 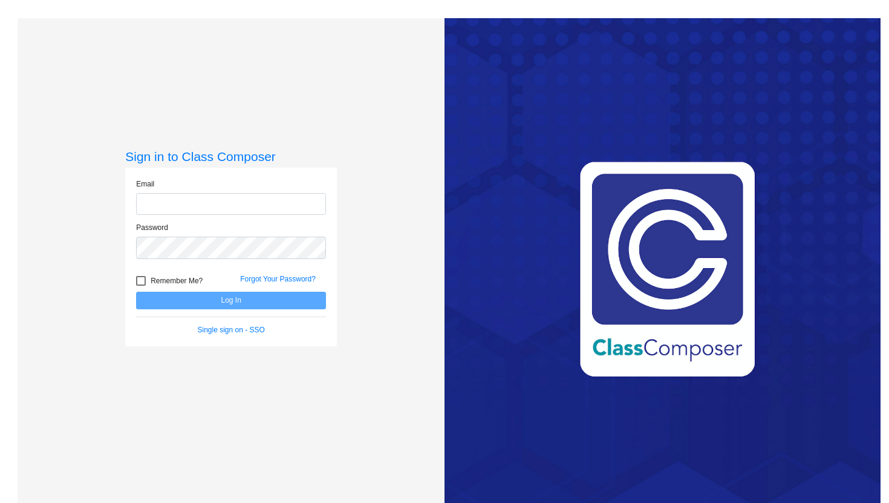 What do you see at coordinates (231, 300) in the screenshot?
I see `button: Log In` at bounding box center [231, 300].